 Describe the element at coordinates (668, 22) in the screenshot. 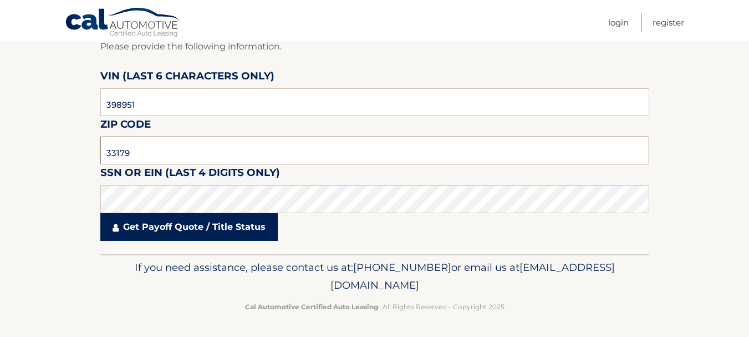

I see `a: Register` at that location.